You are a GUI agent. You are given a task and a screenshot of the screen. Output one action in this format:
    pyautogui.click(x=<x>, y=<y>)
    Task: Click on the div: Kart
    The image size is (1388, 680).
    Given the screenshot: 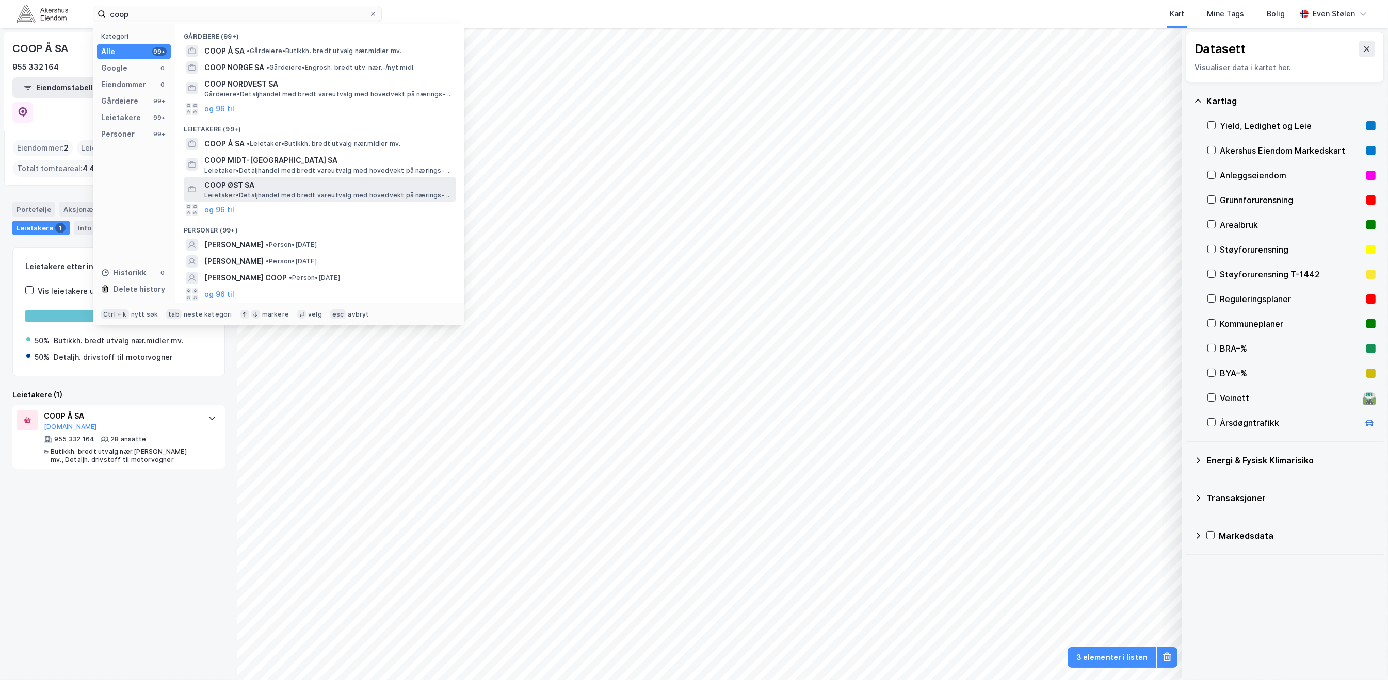 What is the action you would take?
    pyautogui.click(x=1177, y=14)
    